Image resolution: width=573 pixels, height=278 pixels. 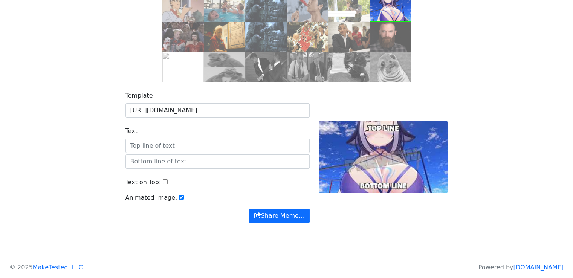 I want to click on img: slap.jpg, so click(x=266, y=67).